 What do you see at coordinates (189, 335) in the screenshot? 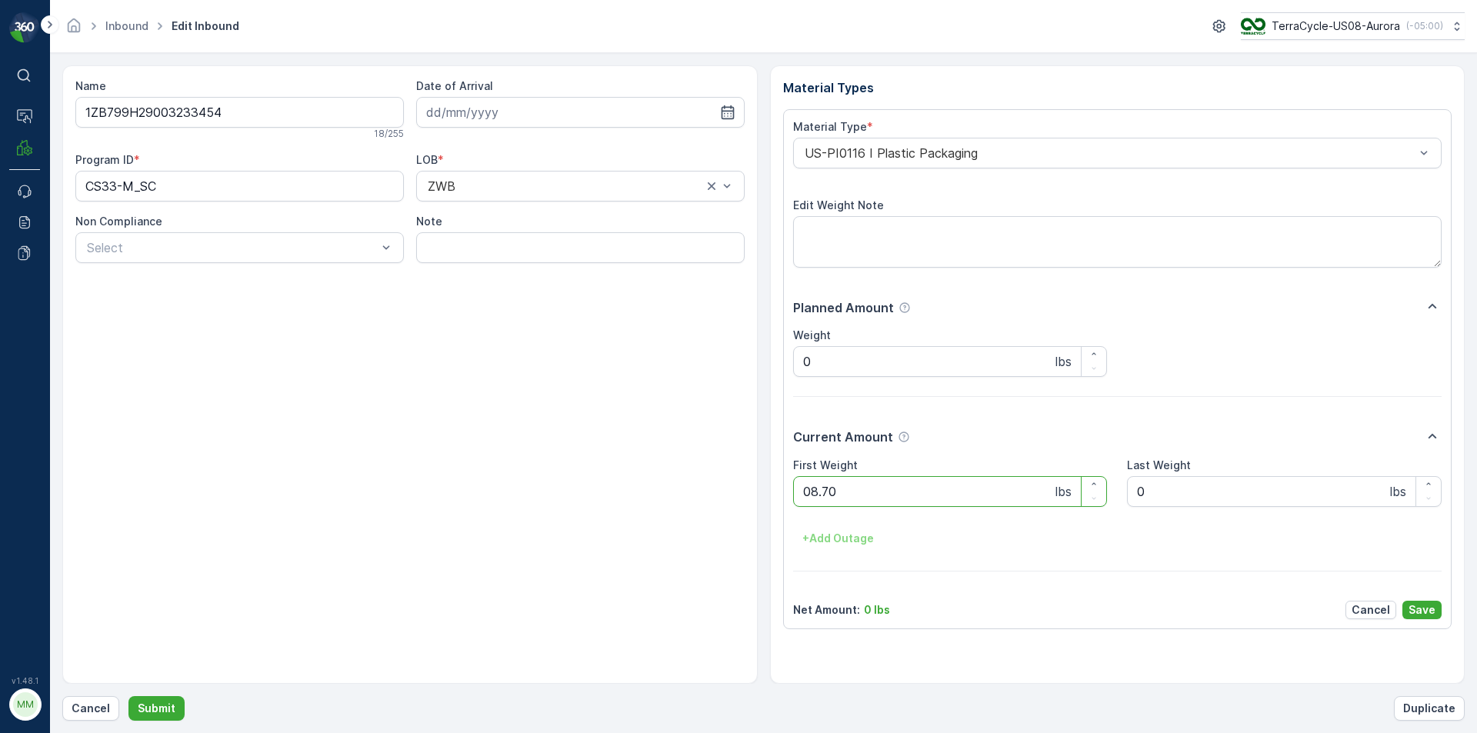
I see `span: US-PI0232 I Rigid Plastics & Beauty` at bounding box center [189, 335].